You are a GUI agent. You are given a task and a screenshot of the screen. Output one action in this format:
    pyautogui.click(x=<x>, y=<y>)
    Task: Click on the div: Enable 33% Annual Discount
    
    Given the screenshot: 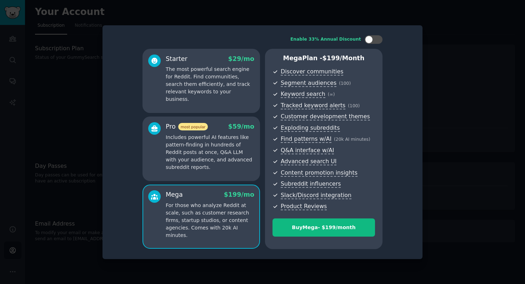 What is the action you would take?
    pyautogui.click(x=325, y=40)
    